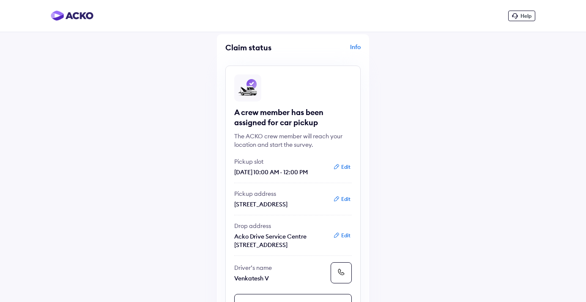 The height and width of the screenshot is (302, 586). What do you see at coordinates (526, 16) in the screenshot?
I see `span: Help` at bounding box center [526, 16].